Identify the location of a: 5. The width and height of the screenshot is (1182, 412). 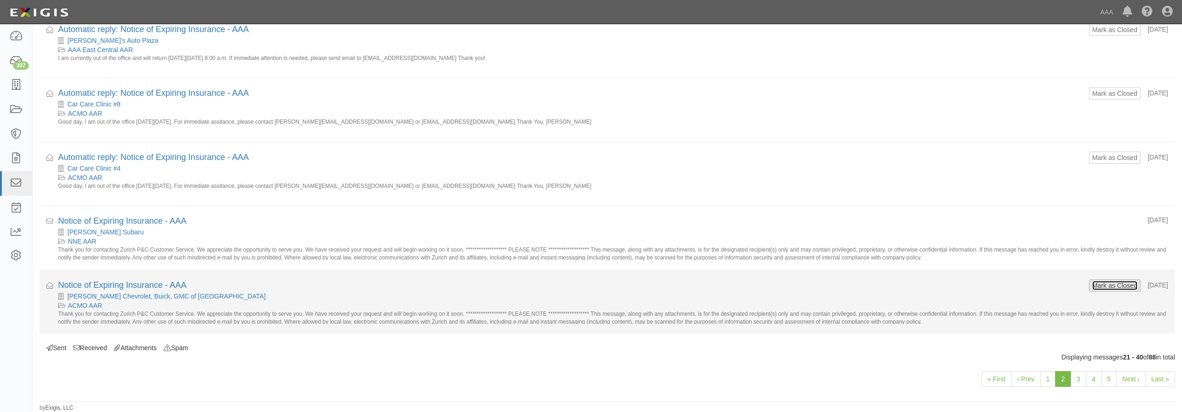
(1109, 379).